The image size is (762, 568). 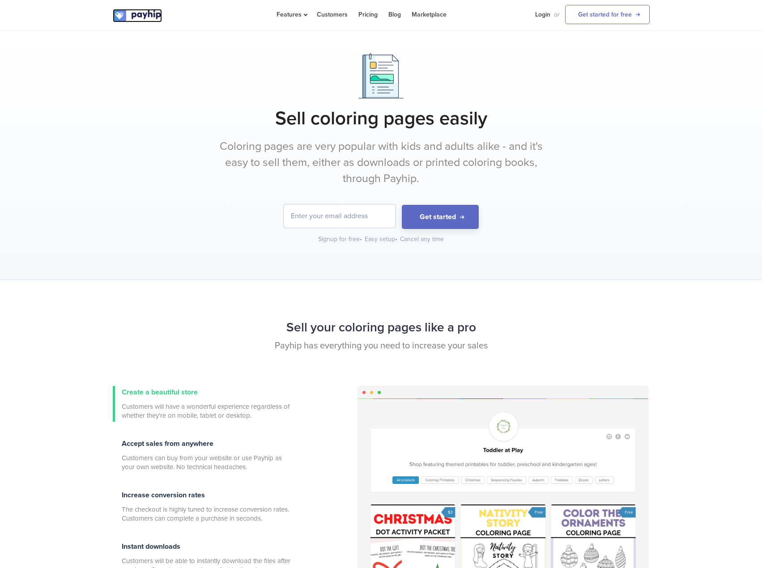 What do you see at coordinates (422, 239) in the screenshot?
I see `div: Cancel any time` at bounding box center [422, 239].